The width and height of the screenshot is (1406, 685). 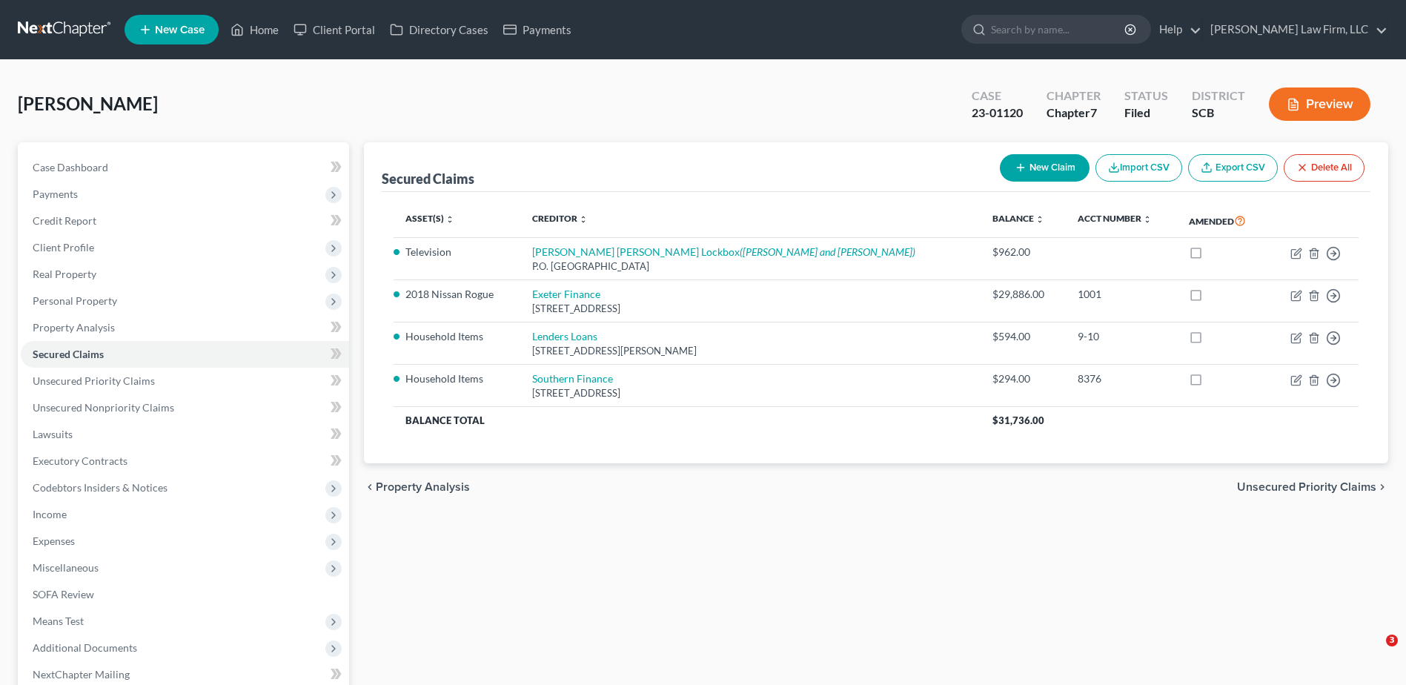 What do you see at coordinates (560, 218) in the screenshot?
I see `a: Creditor unfold_more` at bounding box center [560, 218].